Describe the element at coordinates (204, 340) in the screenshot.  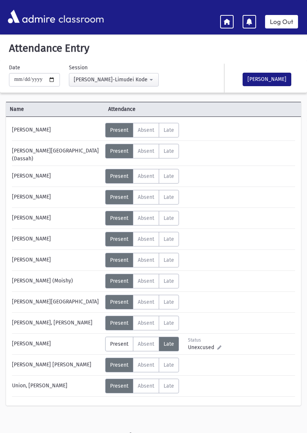
I see `div: Status` at that location.